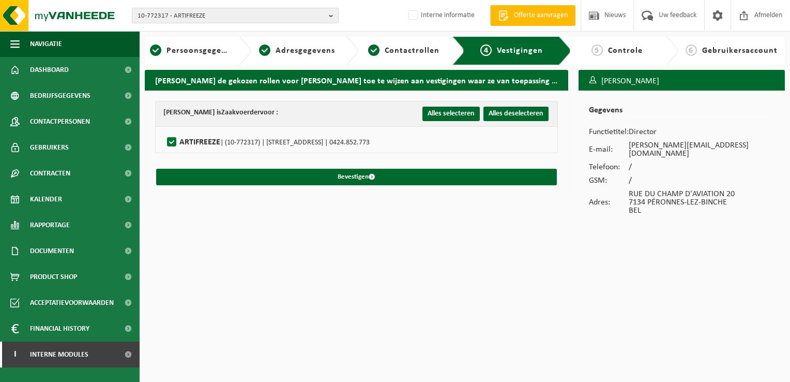  What do you see at coordinates (52, 251) in the screenshot?
I see `span: Documenten` at bounding box center [52, 251].